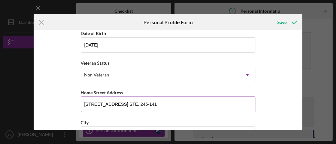 Image resolution: width=336 pixels, height=144 pixels. I want to click on label: City, so click(85, 122).